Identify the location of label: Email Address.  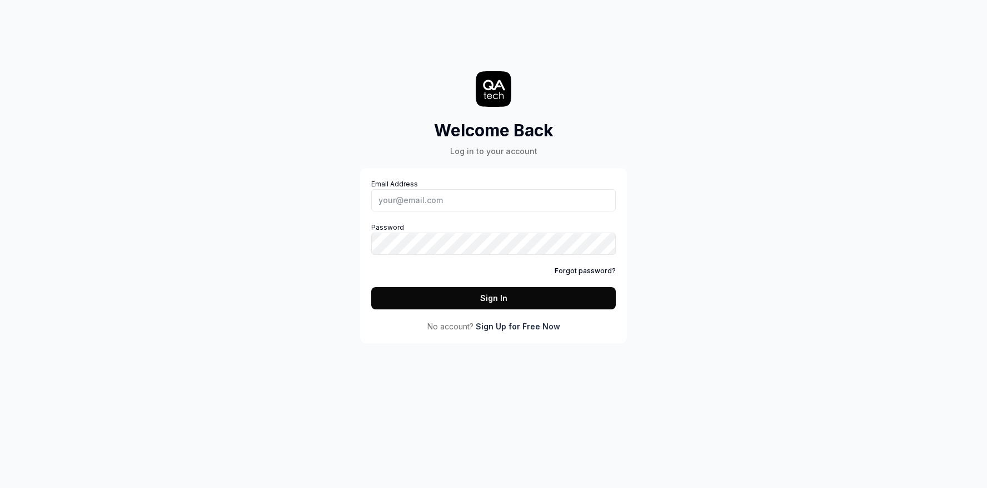
(494, 195).